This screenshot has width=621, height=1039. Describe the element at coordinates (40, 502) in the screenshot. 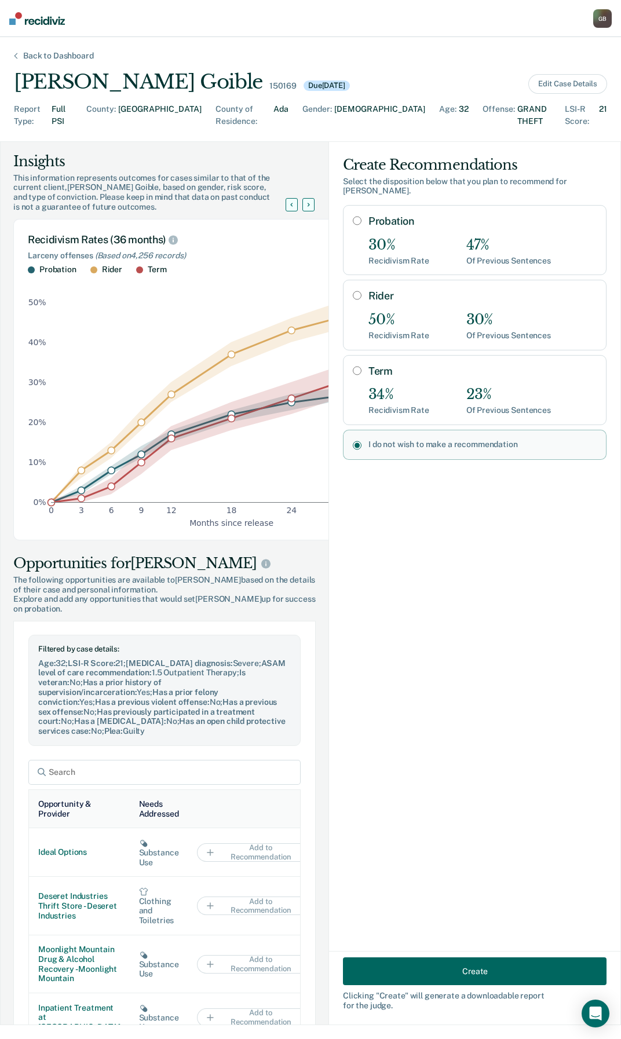

I see `text: 0%` at that location.